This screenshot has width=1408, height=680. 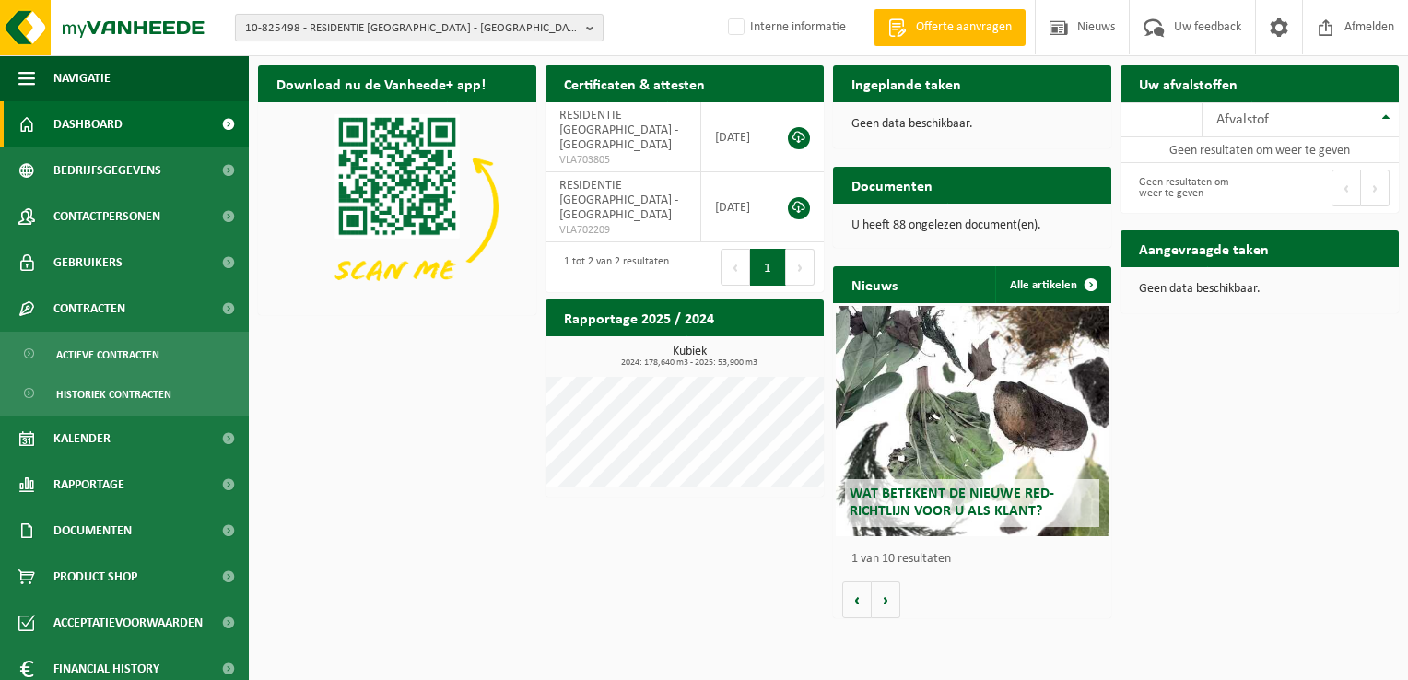 I want to click on span: Gebruikers, so click(x=88, y=263).